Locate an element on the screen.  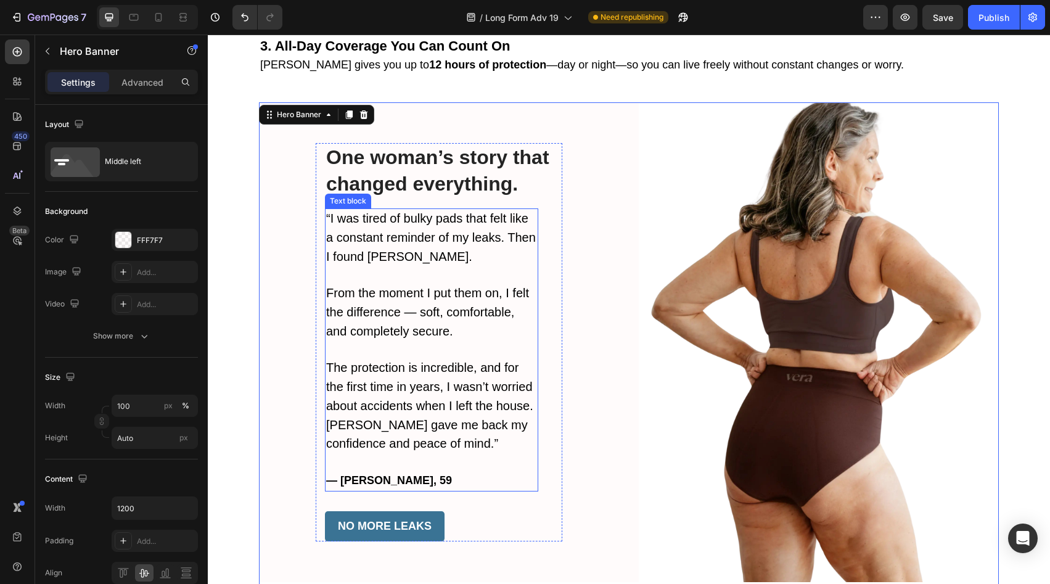
div: Open Intercom Messenger is located at coordinates (1023, 538).